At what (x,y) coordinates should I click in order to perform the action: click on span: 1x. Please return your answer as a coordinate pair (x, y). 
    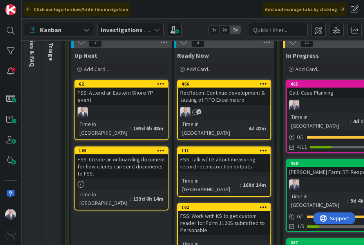
    Looking at the image, I should click on (214, 30).